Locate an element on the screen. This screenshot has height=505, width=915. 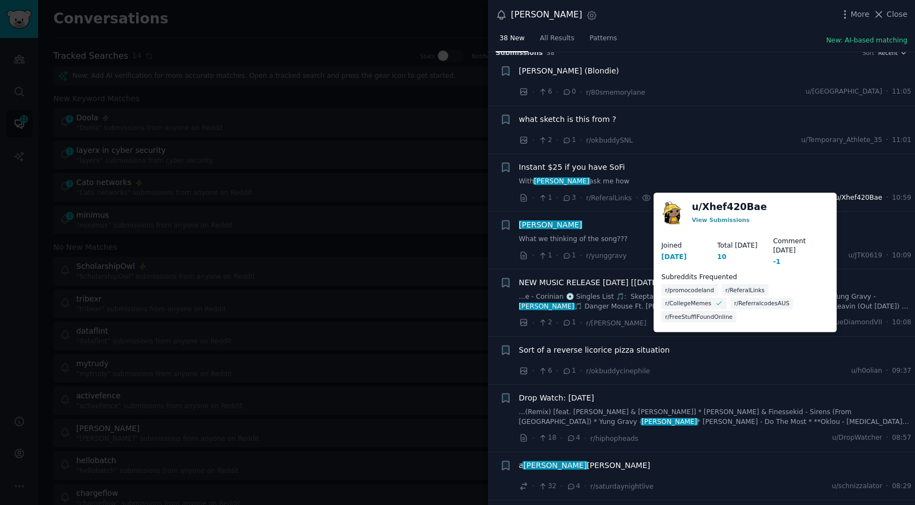
span: 11:01 is located at coordinates (901, 141).